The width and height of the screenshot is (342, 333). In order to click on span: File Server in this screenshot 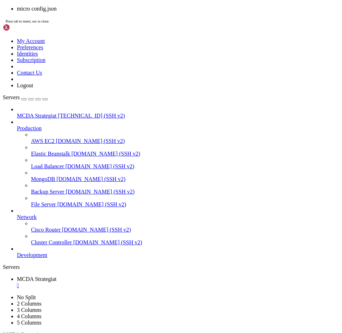, I will do `click(43, 204)`.